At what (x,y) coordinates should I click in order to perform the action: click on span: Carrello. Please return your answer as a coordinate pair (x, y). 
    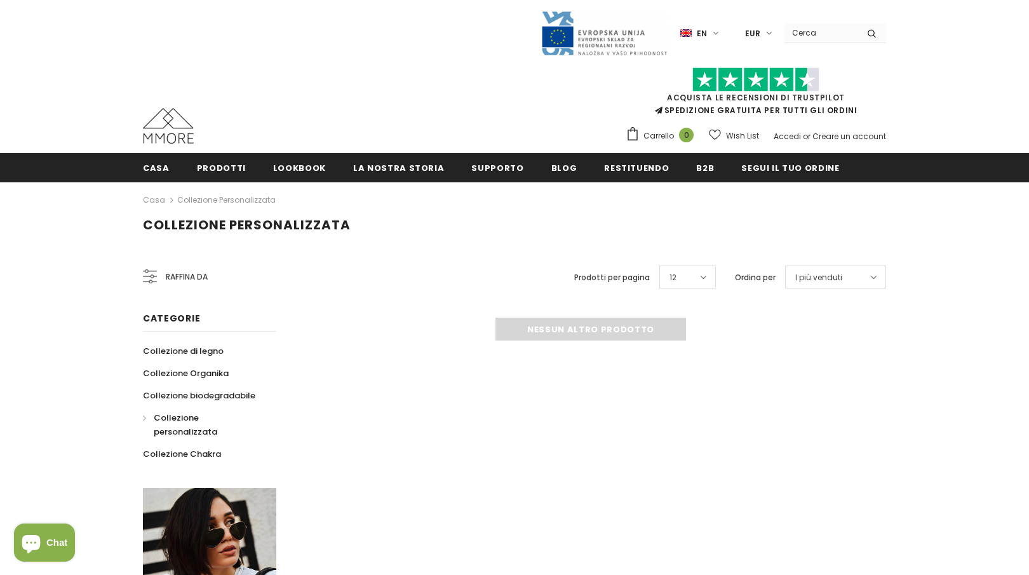
    Looking at the image, I should click on (659, 136).